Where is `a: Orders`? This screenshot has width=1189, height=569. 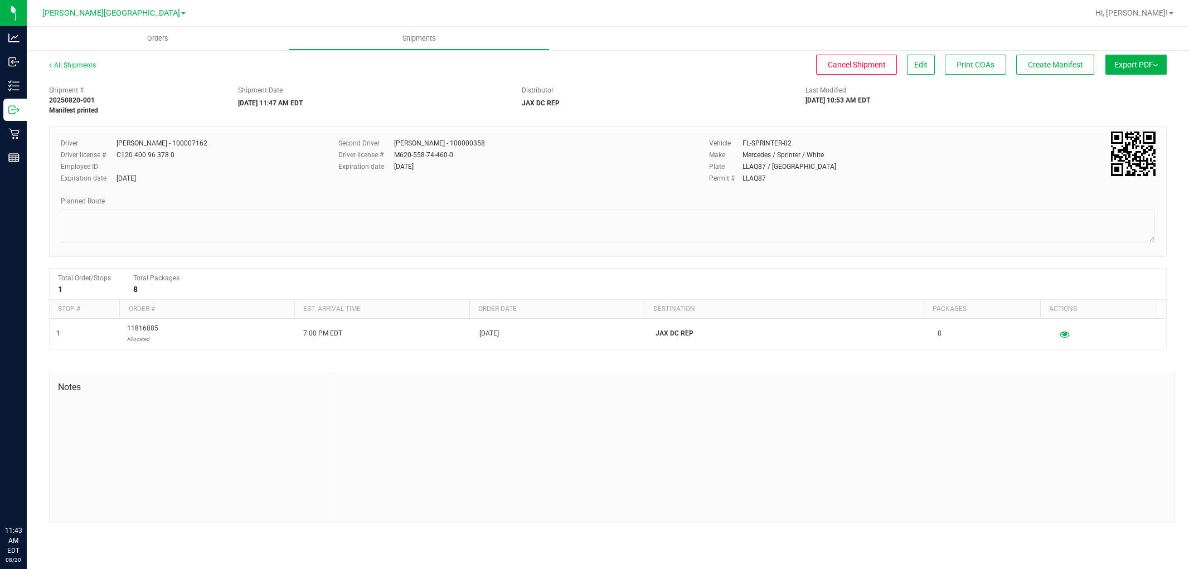 a: Orders is located at coordinates (157, 38).